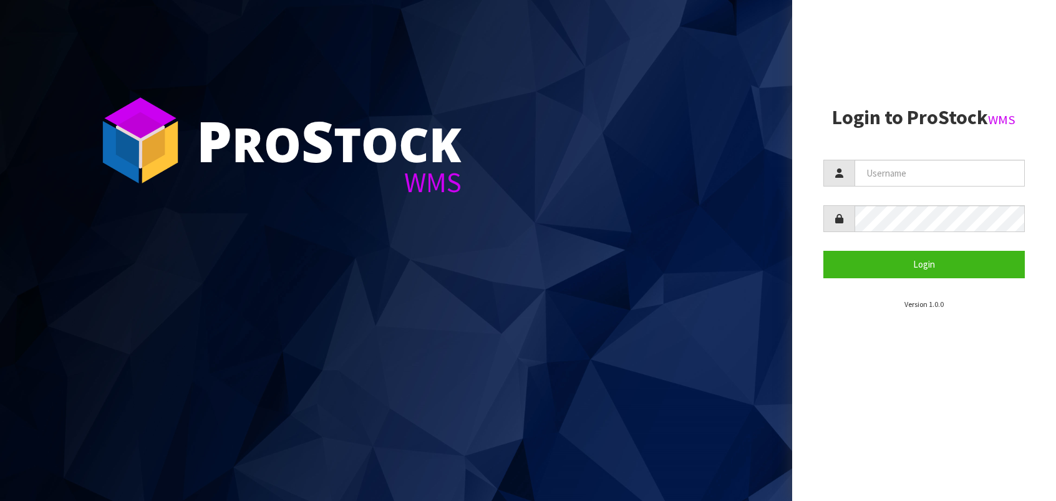 This screenshot has width=1056, height=501. I want to click on span: S, so click(317, 140).